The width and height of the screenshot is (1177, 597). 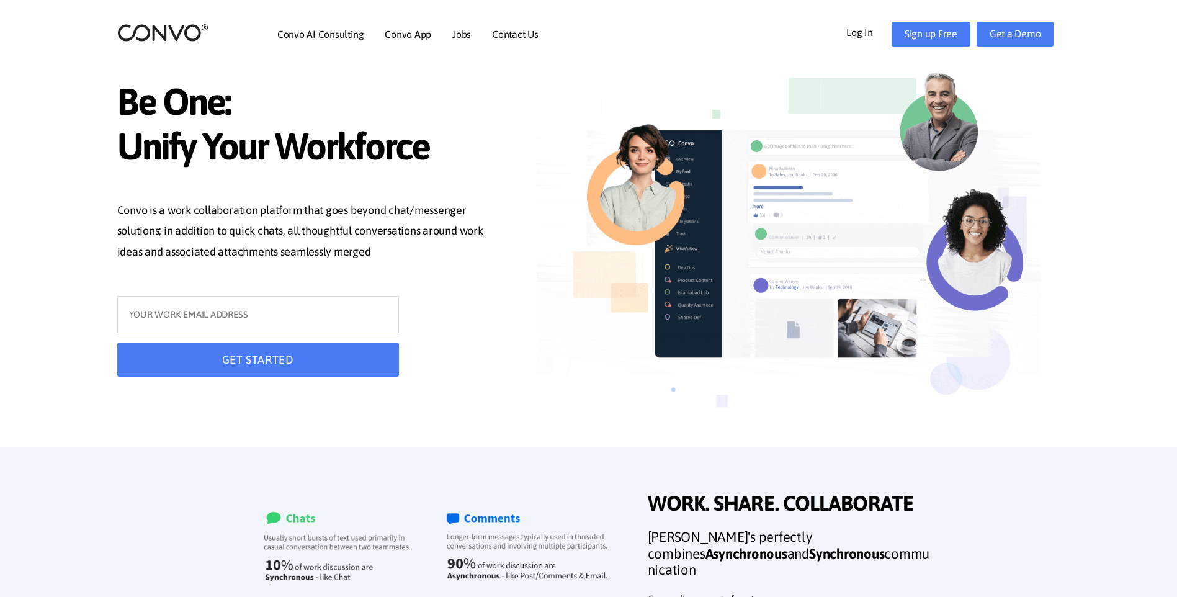 I want to click on a: Sign up Free, so click(x=931, y=34).